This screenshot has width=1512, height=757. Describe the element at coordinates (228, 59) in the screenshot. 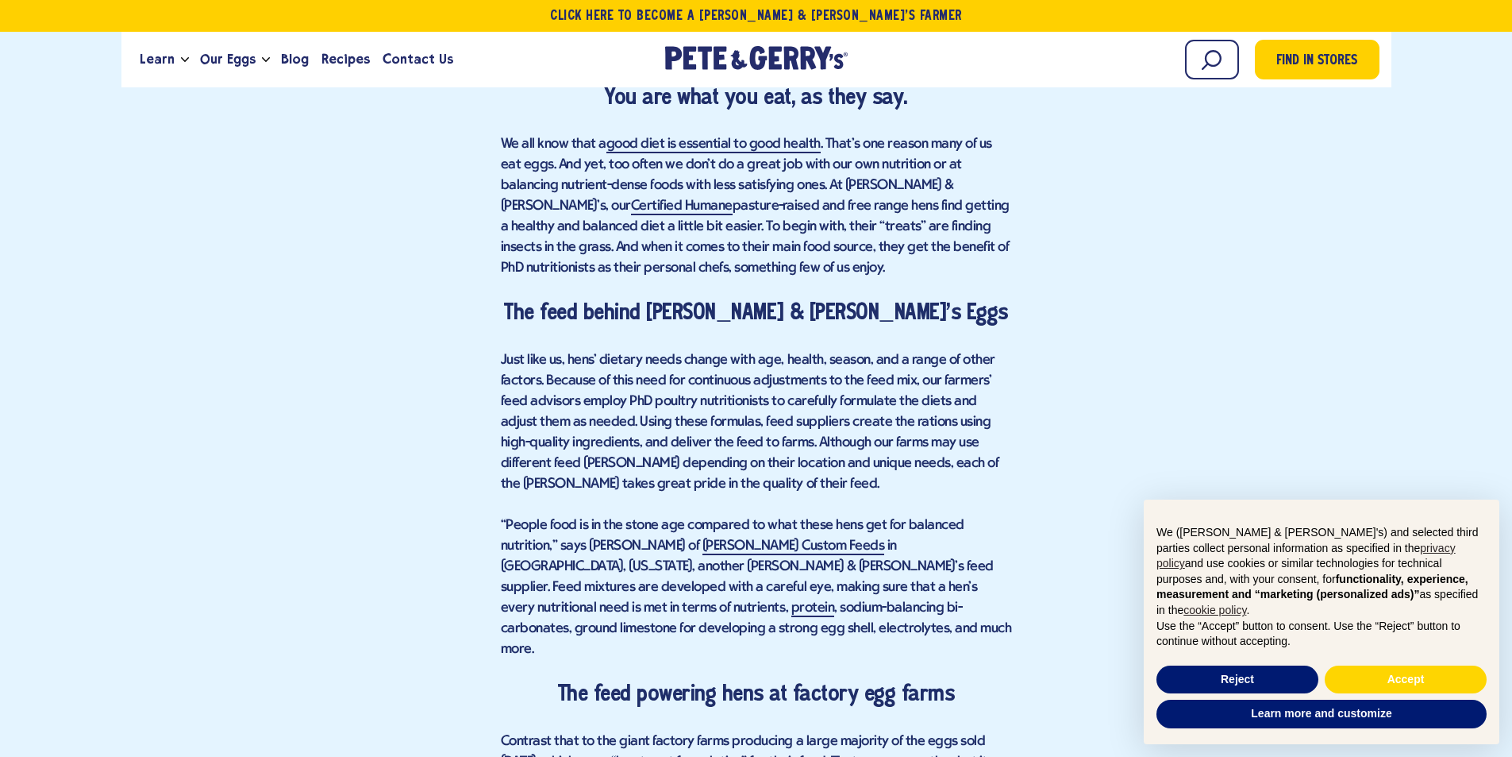

I see `span: Our Eggs` at that location.